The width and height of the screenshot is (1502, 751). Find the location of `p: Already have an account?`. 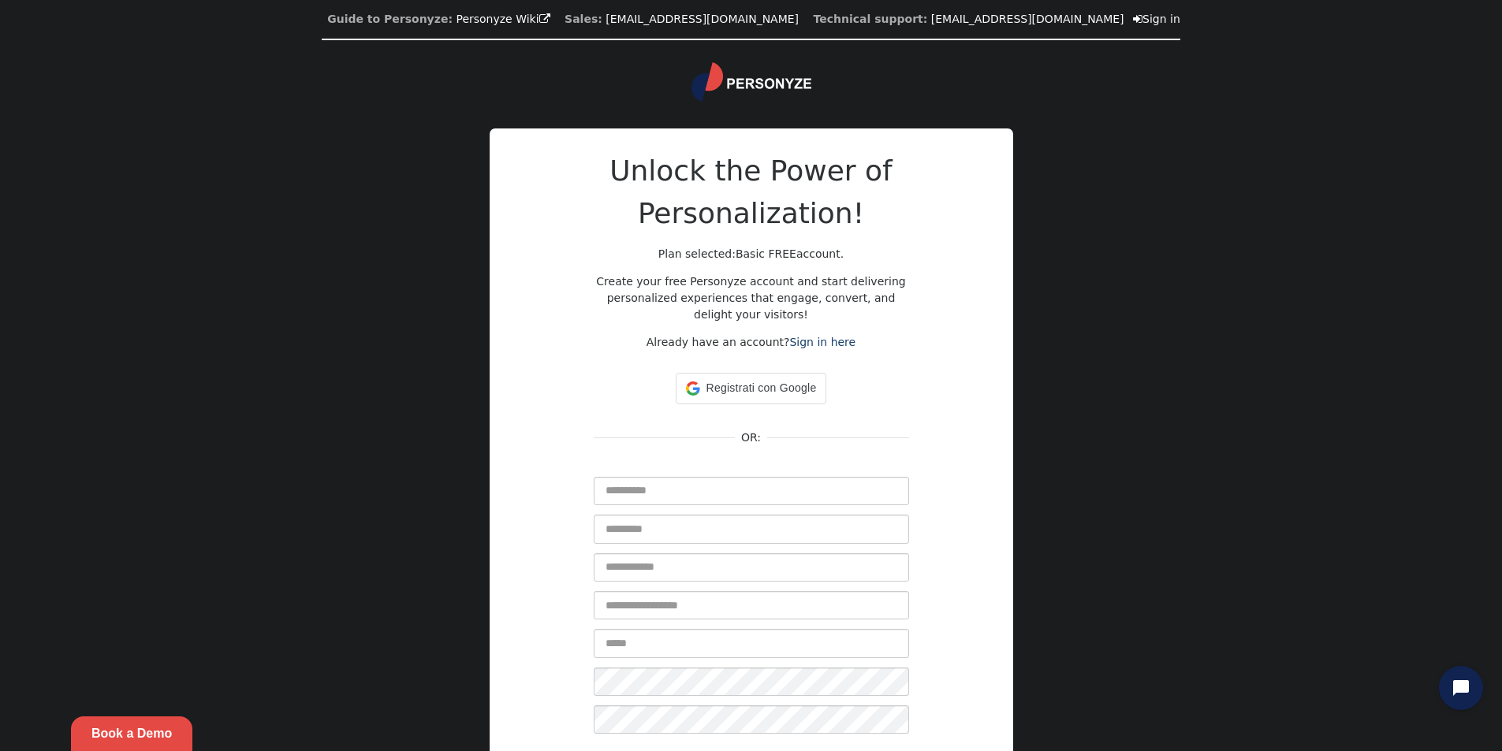

p: Already have an account? is located at coordinates (751, 342).